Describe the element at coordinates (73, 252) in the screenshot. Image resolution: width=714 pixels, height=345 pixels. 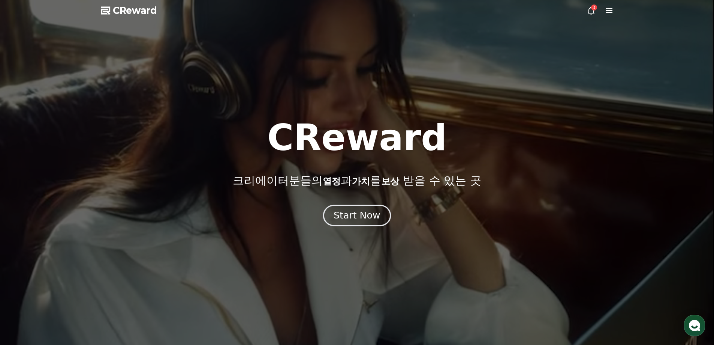
I see `span: 대화` at that location.